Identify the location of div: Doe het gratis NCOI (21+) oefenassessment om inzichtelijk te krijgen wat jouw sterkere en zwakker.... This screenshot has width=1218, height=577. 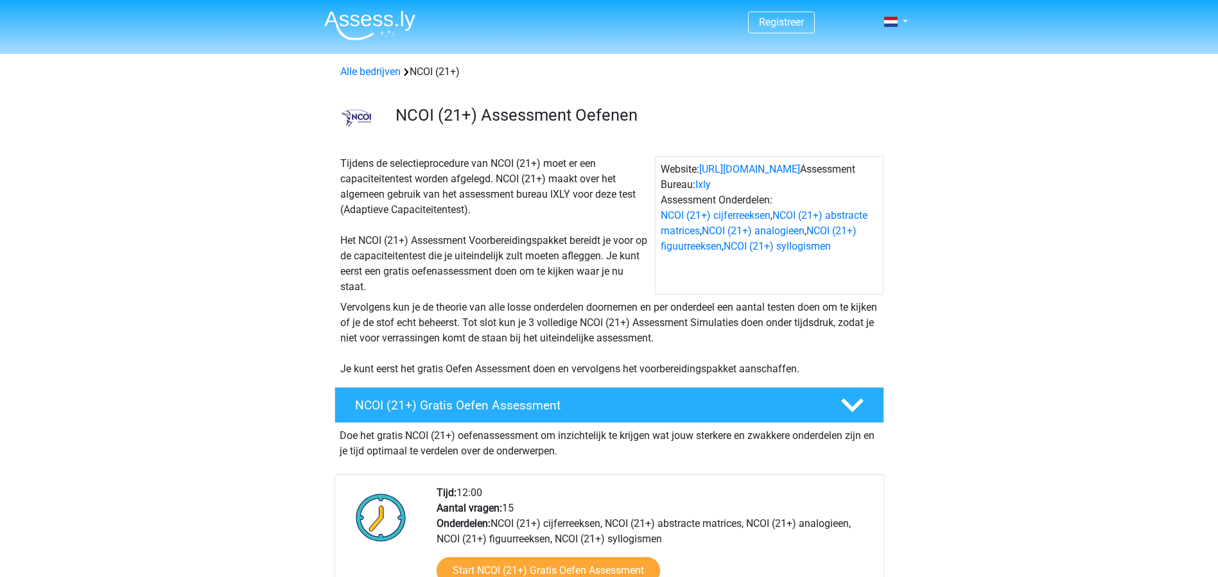
(609, 441).